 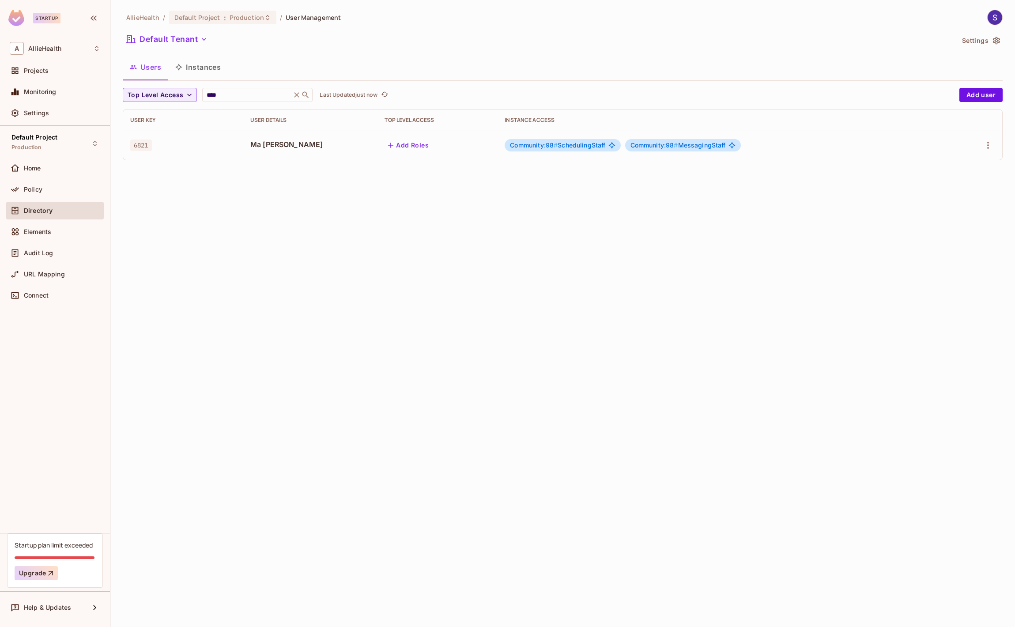 I want to click on button: Users, so click(x=145, y=67).